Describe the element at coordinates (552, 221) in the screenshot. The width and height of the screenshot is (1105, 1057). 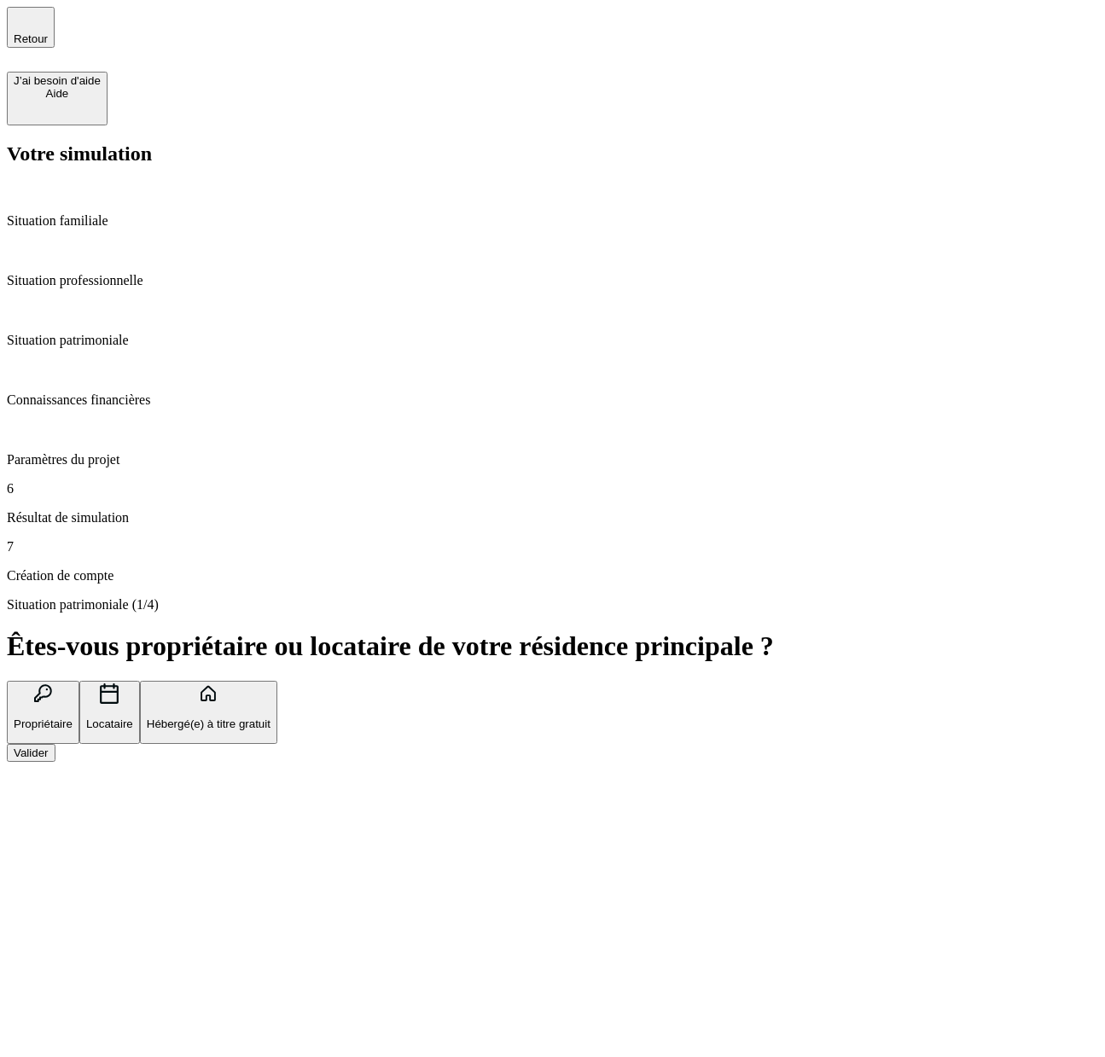
I see `p: Situation familiale` at that location.